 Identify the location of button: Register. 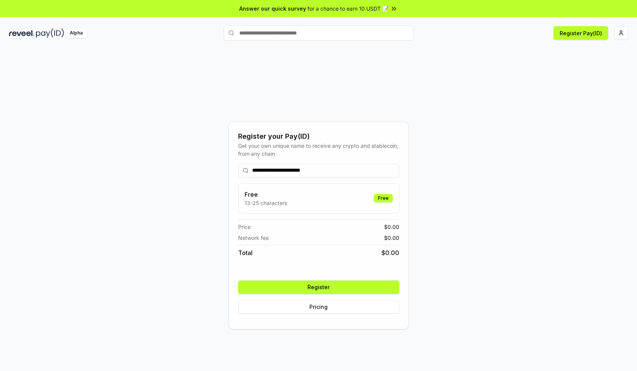
(319, 288).